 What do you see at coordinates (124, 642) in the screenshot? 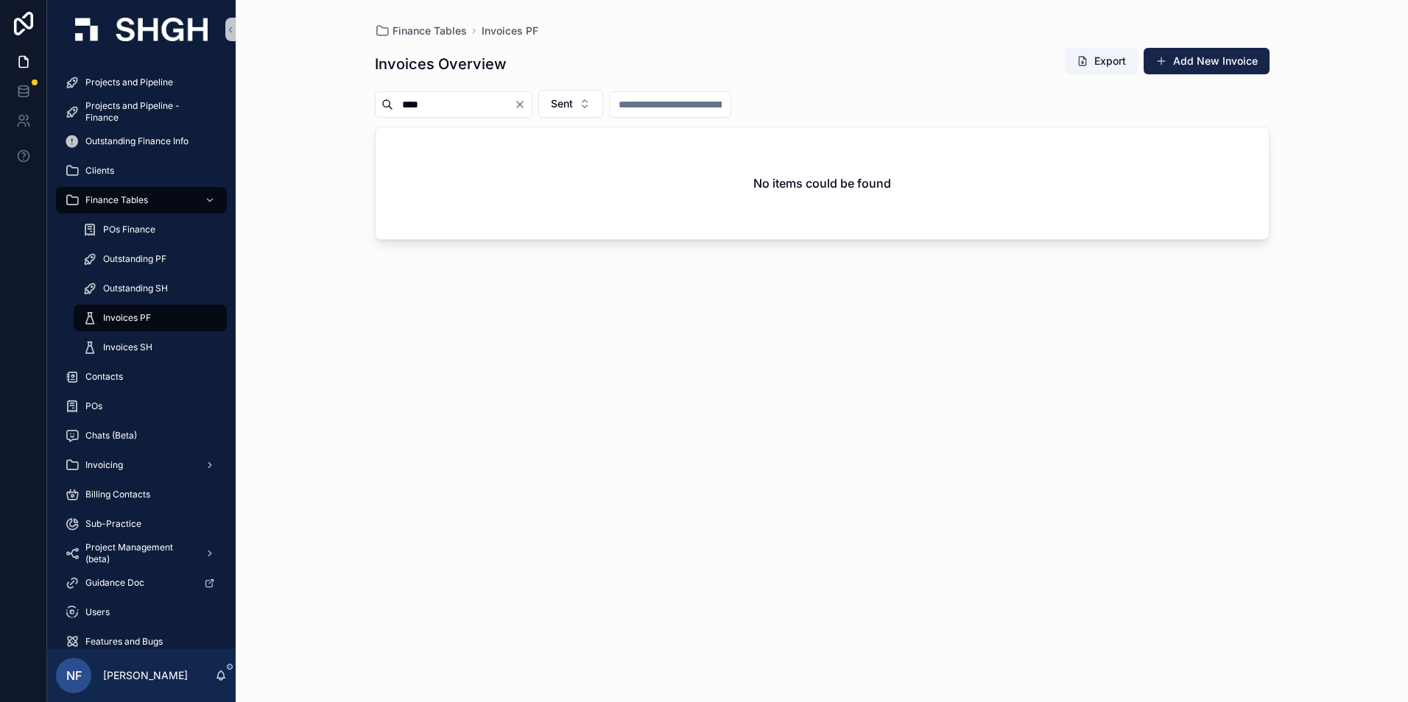
I see `span: Features and Bugs` at bounding box center [124, 642].